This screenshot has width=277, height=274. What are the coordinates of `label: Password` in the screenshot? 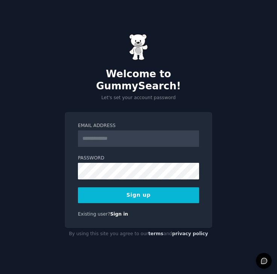 It's located at (138, 158).